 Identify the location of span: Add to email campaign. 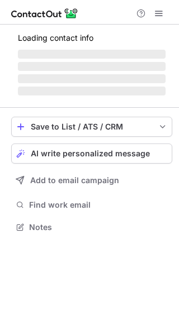
(74, 180).